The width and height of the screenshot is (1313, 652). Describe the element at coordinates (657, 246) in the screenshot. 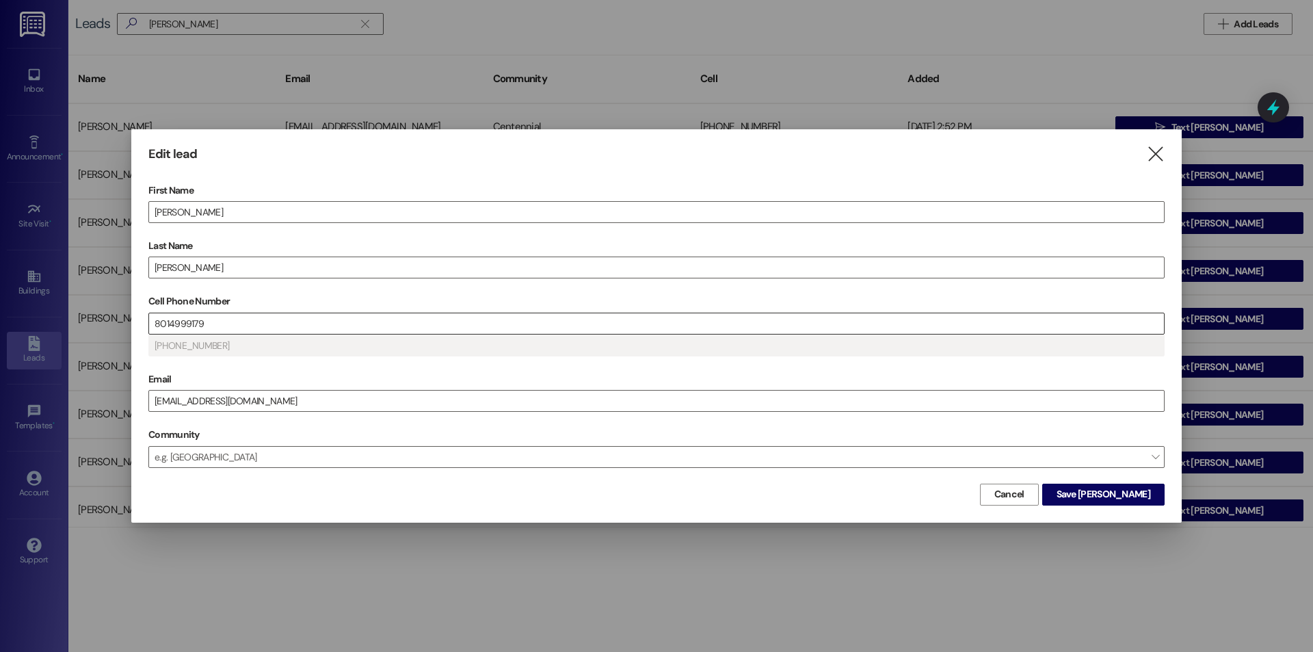

I see `label: Last Name` at that location.